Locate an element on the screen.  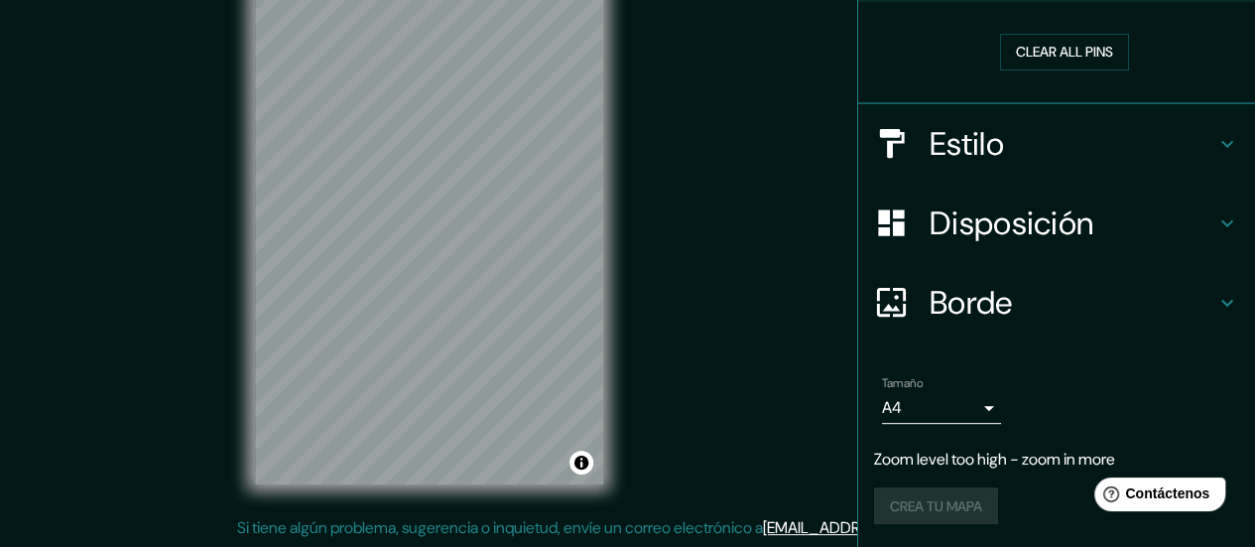
font: Tamaño is located at coordinates (902, 383).